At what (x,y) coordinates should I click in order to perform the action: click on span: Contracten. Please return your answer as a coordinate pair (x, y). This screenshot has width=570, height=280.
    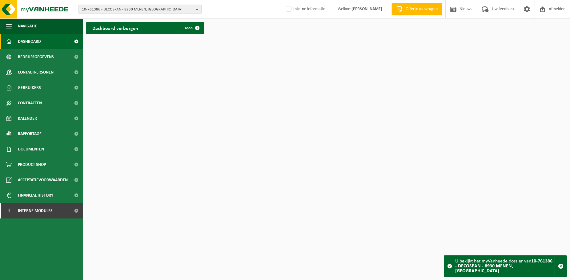
    Looking at the image, I should click on (30, 103).